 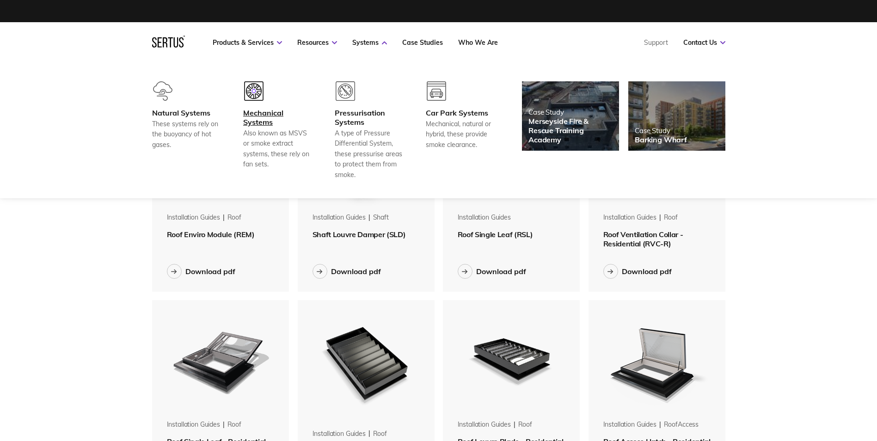 I want to click on div: Also known as MSVS or smoke extract systems, these rely on fan sets., so click(x=277, y=149).